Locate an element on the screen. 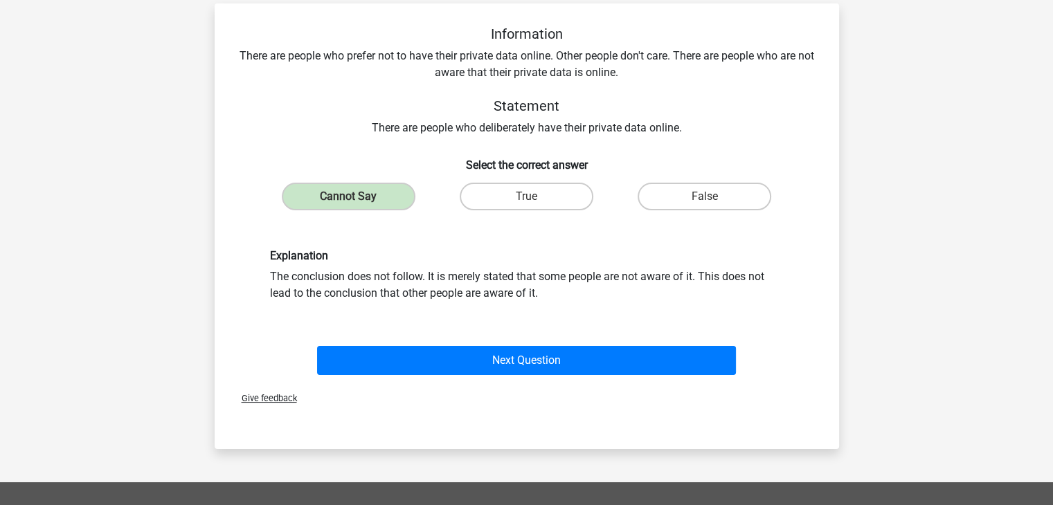 This screenshot has height=505, width=1053. div: There are people who prefer not to have their private data online. Other people don't care. There... is located at coordinates (527, 81).